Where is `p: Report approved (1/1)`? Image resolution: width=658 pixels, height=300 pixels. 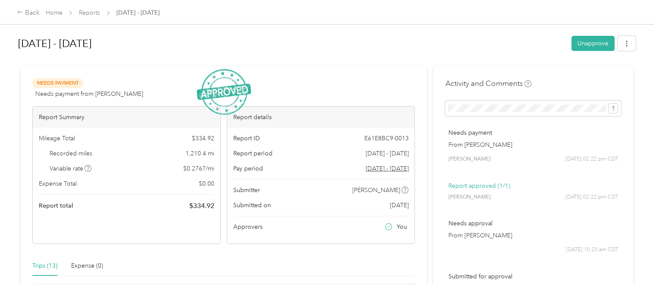 p: Report approved (1/1) is located at coordinates (533, 185).